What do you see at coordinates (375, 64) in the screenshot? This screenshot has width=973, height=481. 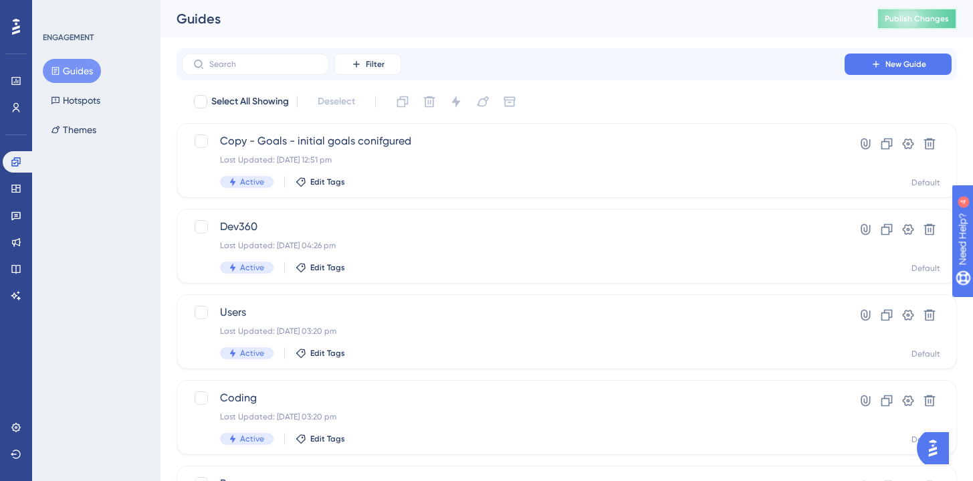 I see `span: Filter` at bounding box center [375, 64].